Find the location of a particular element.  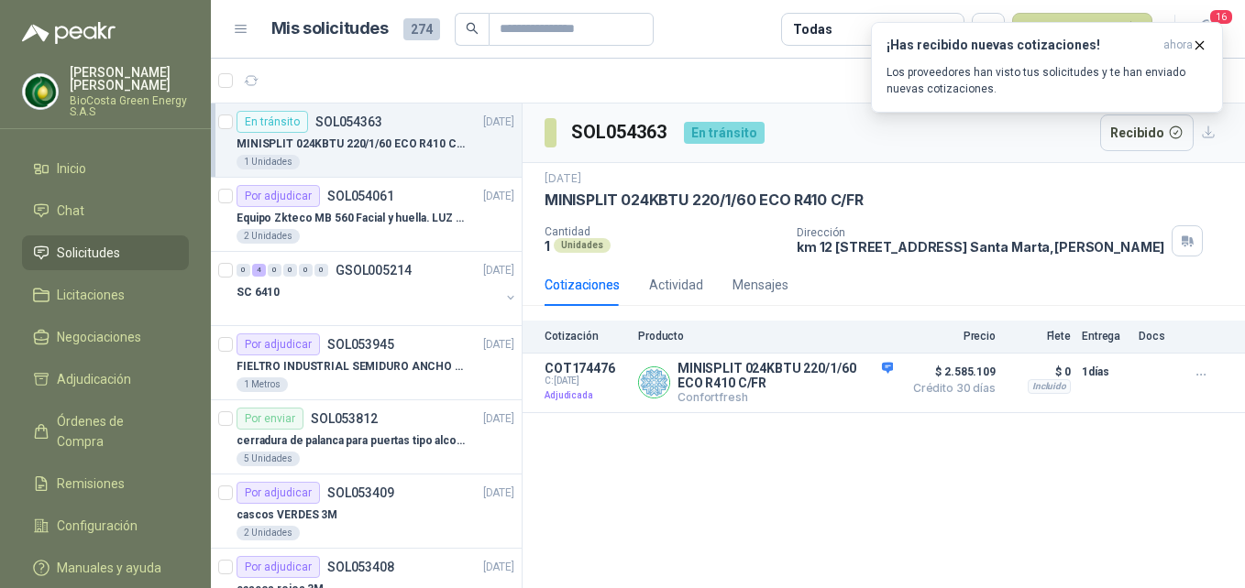

p: SOL053409 is located at coordinates (360, 493).